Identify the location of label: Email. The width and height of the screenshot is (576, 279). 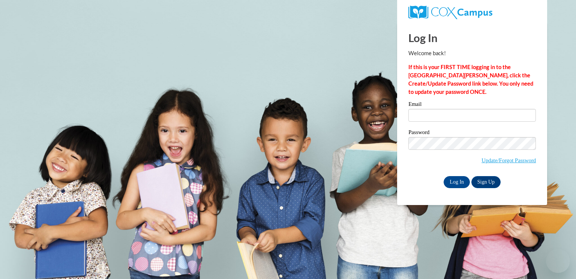
(472, 105).